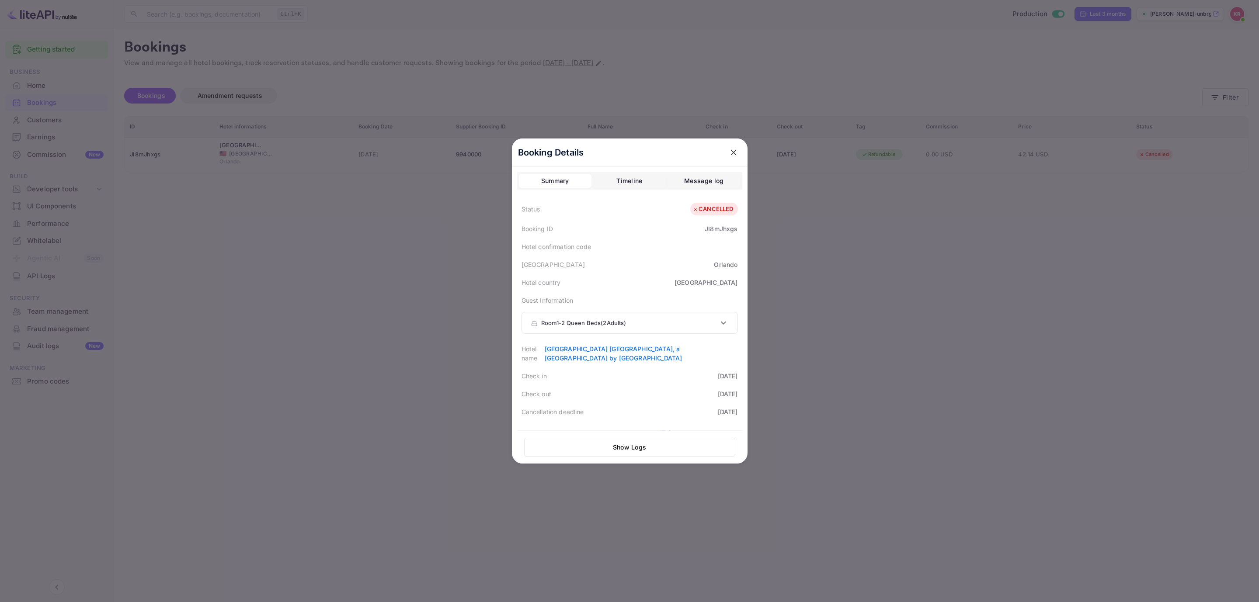  Describe the element at coordinates (551, 153) in the screenshot. I see `p: Booking Details` at that location.